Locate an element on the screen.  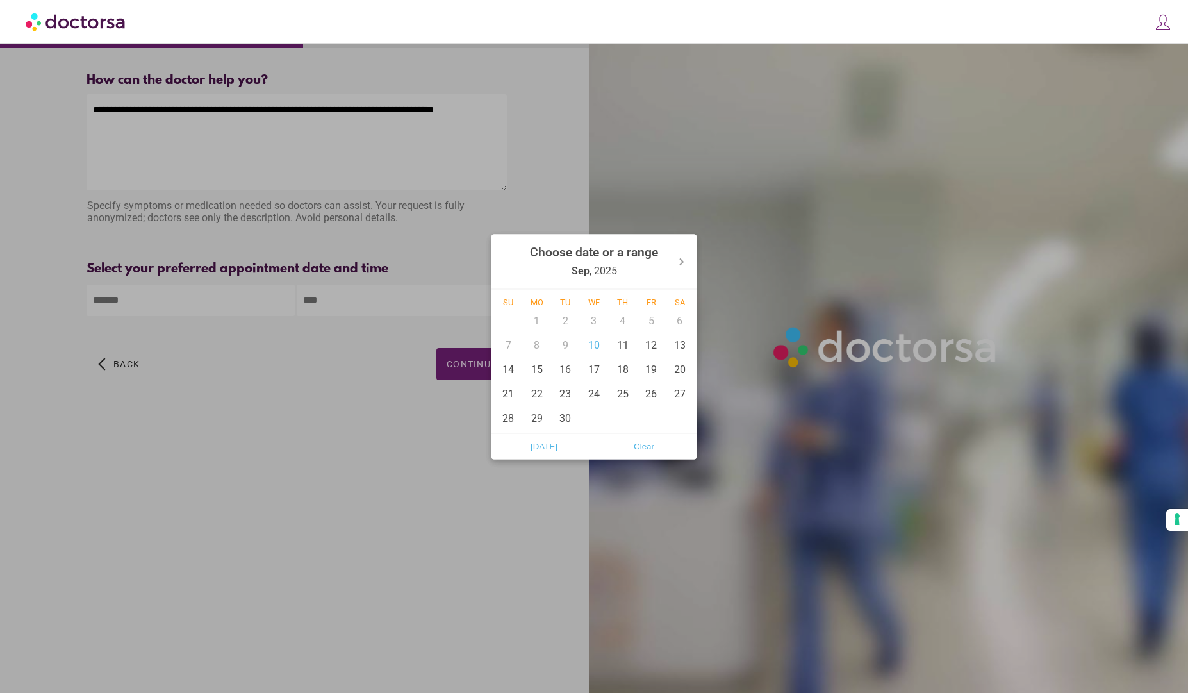
div: 19 is located at coordinates (651, 369).